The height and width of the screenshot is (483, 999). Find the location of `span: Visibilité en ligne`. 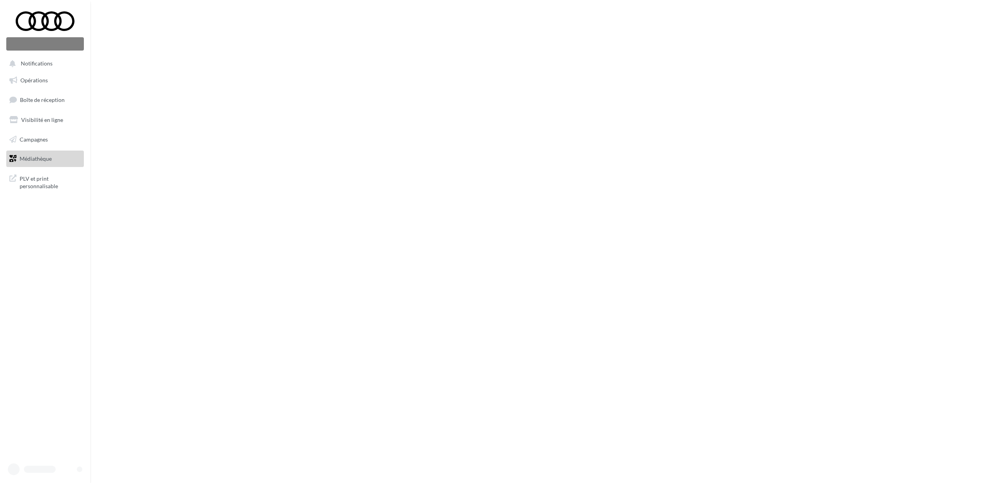

span: Visibilité en ligne is located at coordinates (42, 120).